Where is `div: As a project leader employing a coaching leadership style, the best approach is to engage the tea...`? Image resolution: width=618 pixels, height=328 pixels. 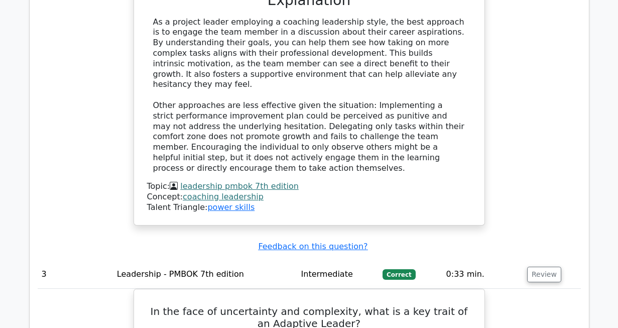
div: As a project leader employing a coaching leadership style, the best approach is to engage the tea... is located at coordinates (309, 95).